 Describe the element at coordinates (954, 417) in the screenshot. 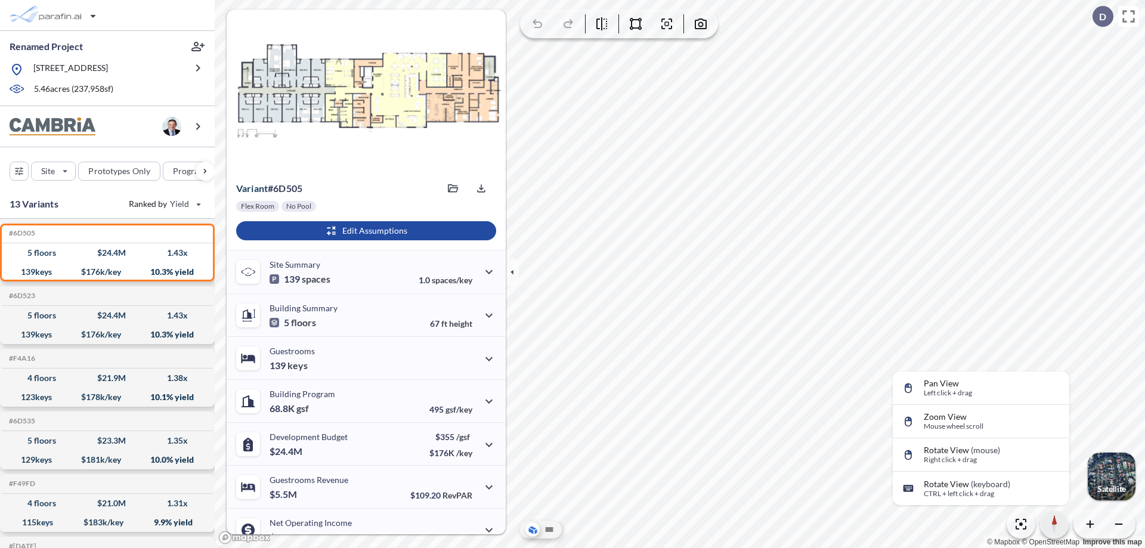

I see `p: Zoom View` at that location.